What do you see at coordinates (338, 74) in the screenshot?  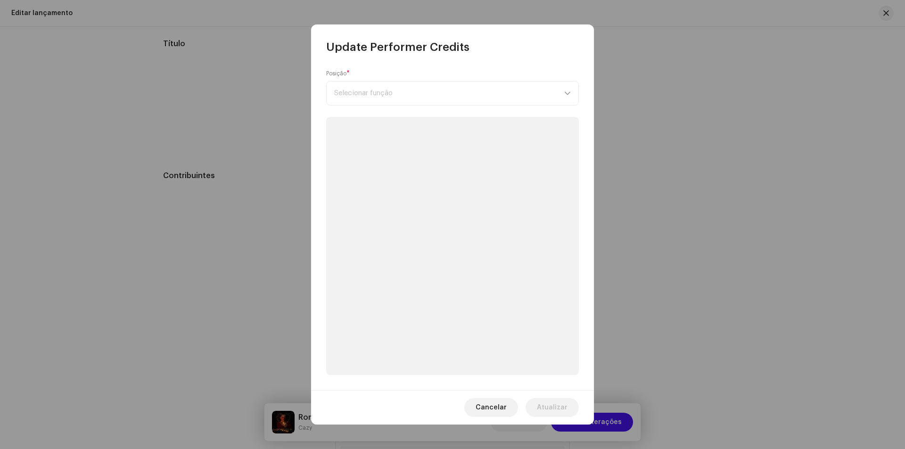 I see `label: Posição` at bounding box center [338, 74].